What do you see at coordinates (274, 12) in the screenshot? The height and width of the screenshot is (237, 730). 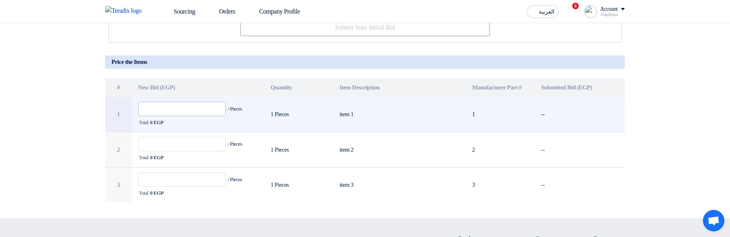 I see `a: Company Profile` at bounding box center [274, 12].